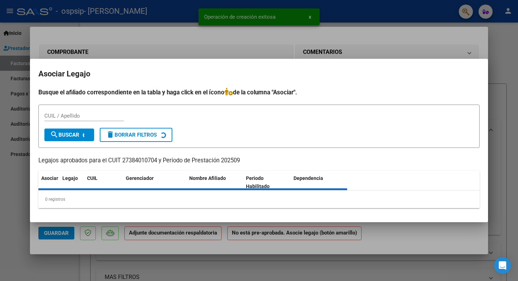 This screenshot has height=281, width=518. What do you see at coordinates (69, 135) in the screenshot?
I see `button: Buscar` at bounding box center [69, 135].